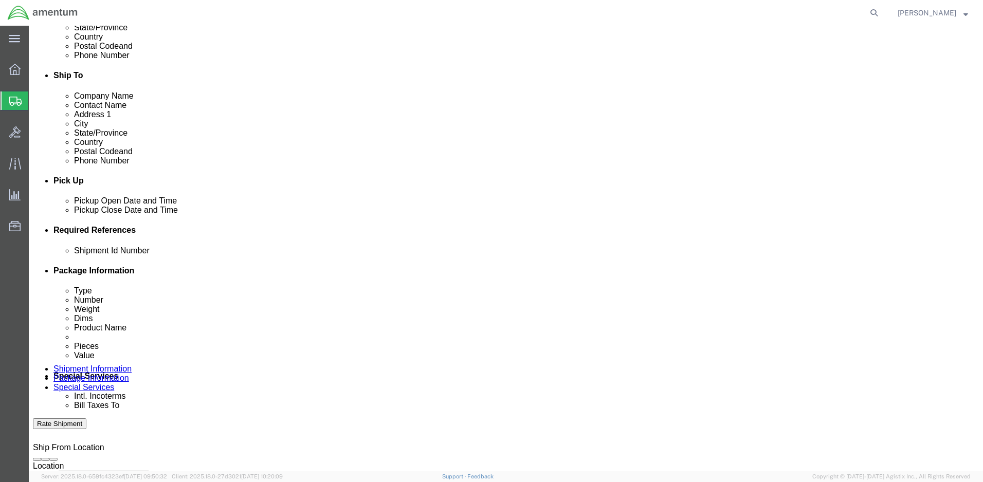 The image size is (983, 482). Describe the element at coordinates (104, 477) in the screenshot. I see `span: Server: 2025.18.0-659fc4323ef` at that location.